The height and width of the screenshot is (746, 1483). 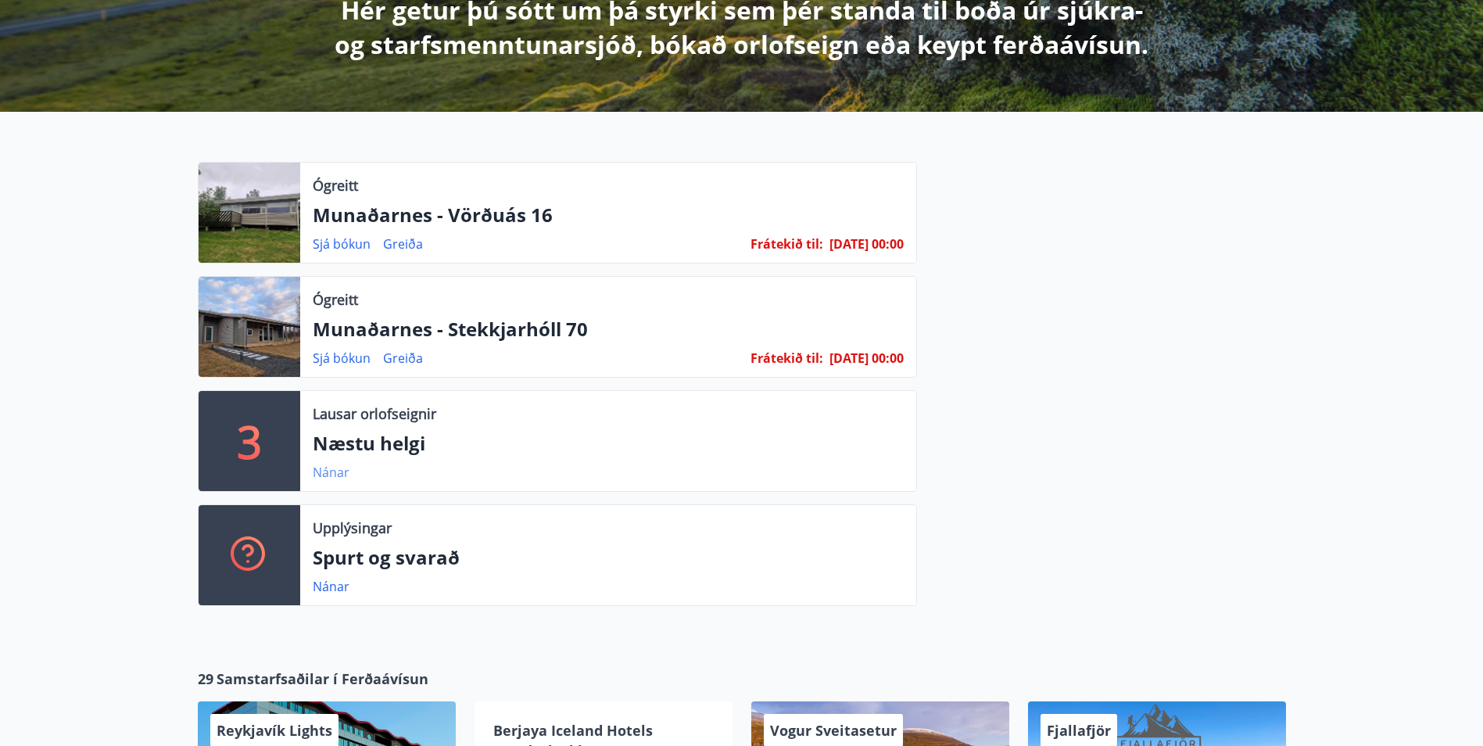 I want to click on span: Reykjavík Lights, so click(x=274, y=730).